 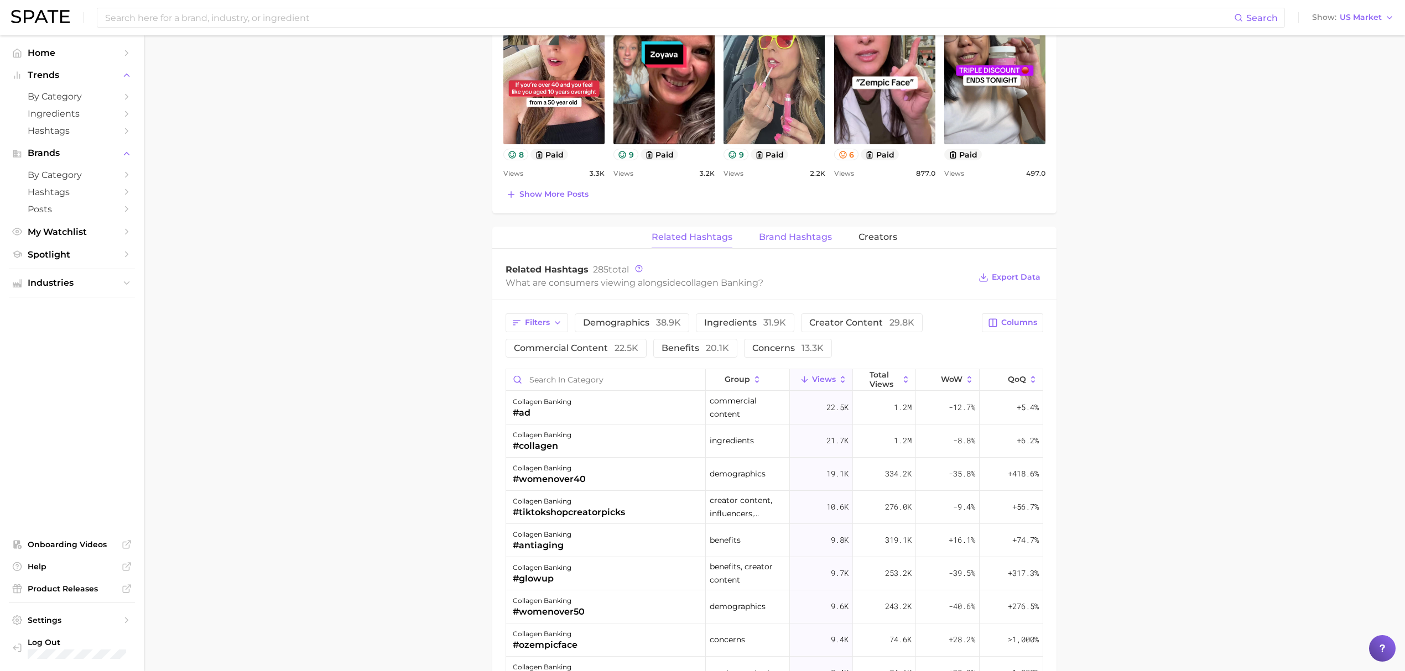 I want to click on span: 10.6k, so click(x=837, y=507).